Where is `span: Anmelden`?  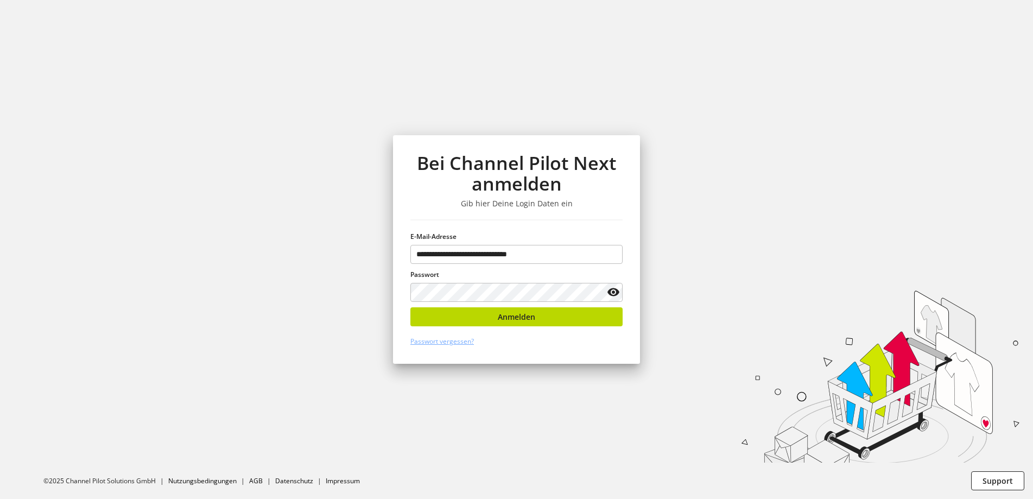 span: Anmelden is located at coordinates (516, 316).